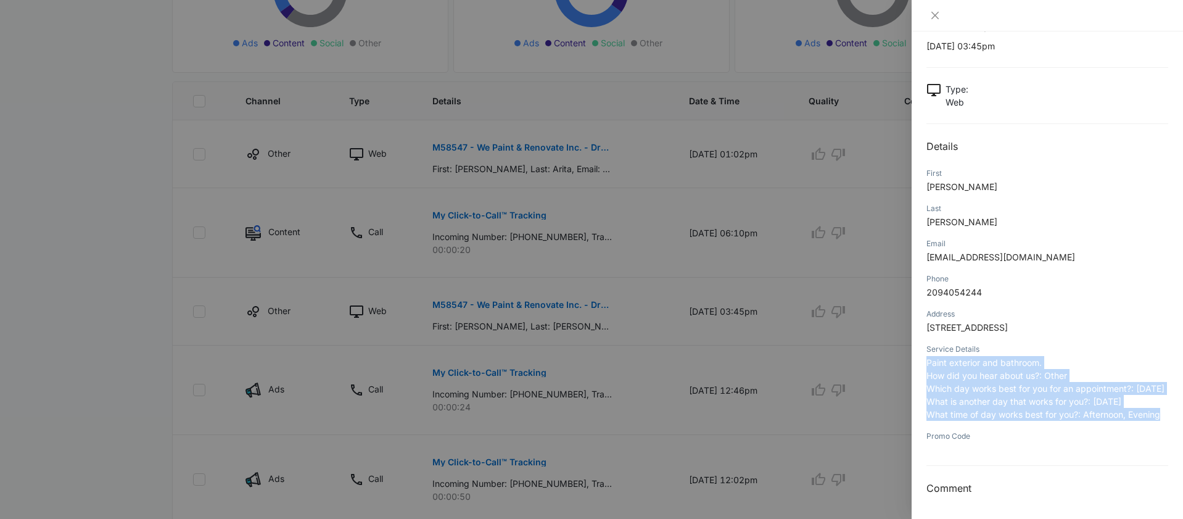 This screenshot has height=519, width=1183. I want to click on div: Address, so click(1048, 314).